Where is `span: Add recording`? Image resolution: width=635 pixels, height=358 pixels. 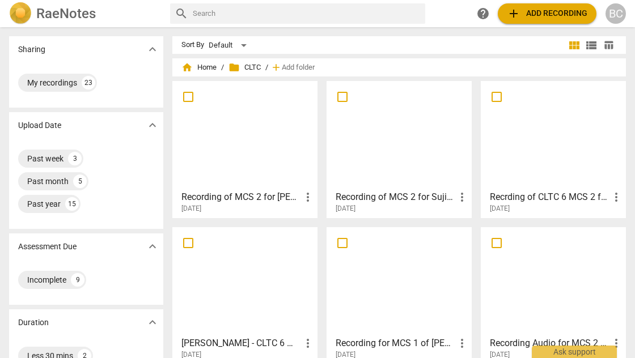
span: Add recording is located at coordinates (547, 14).